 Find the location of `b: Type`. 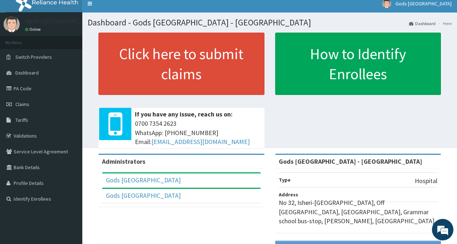

b: Type is located at coordinates (284, 180).